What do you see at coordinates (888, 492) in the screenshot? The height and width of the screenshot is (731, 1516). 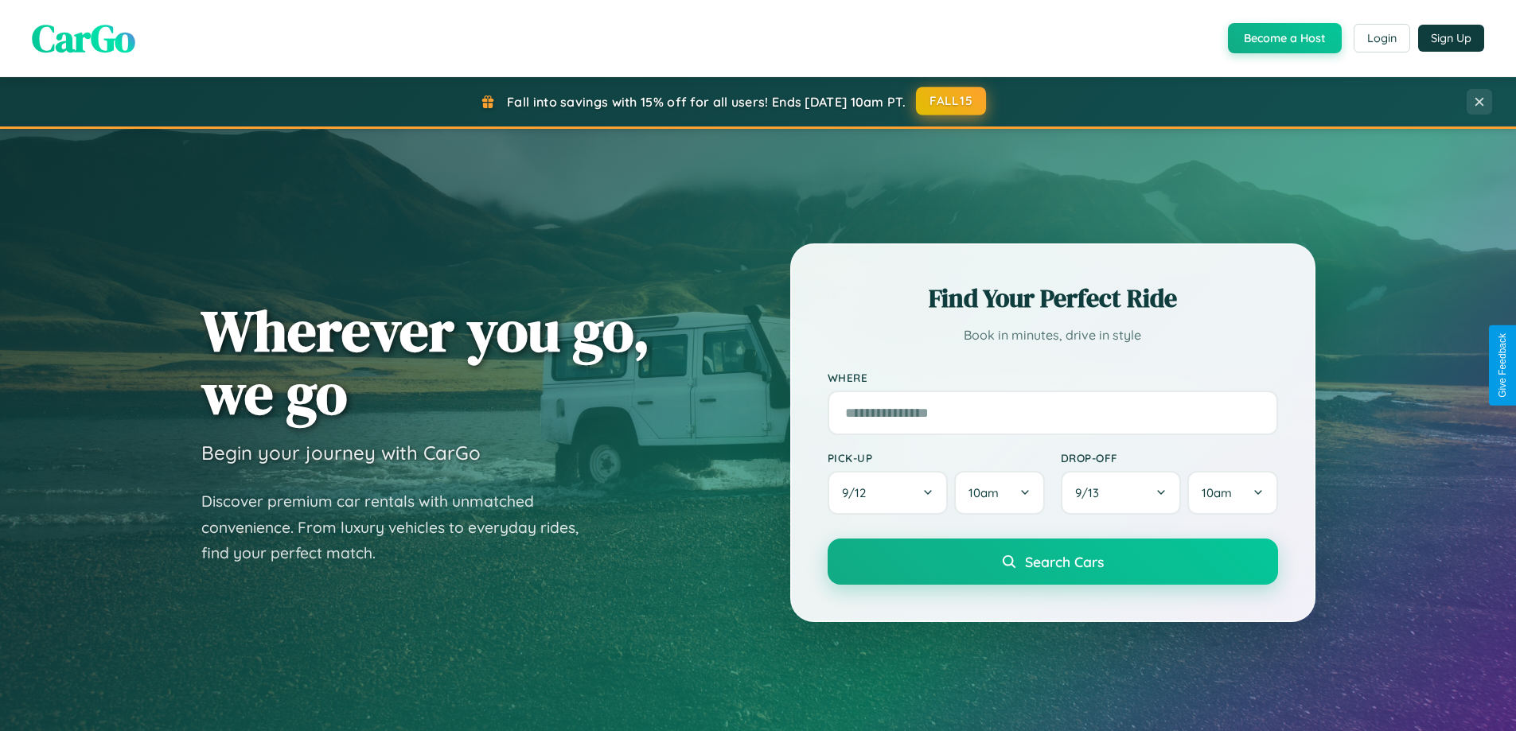 I see `button: 9/12` at bounding box center [888, 492].